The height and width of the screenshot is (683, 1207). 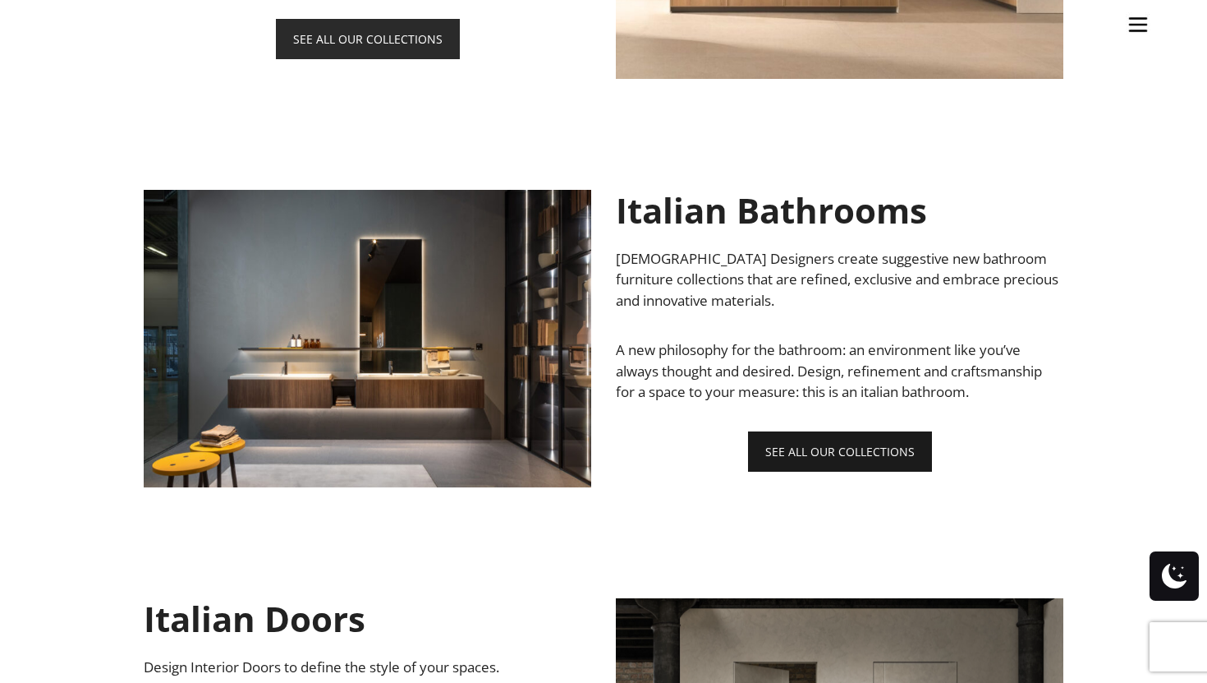 I want to click on h1: Italian Doors, so click(x=367, y=618).